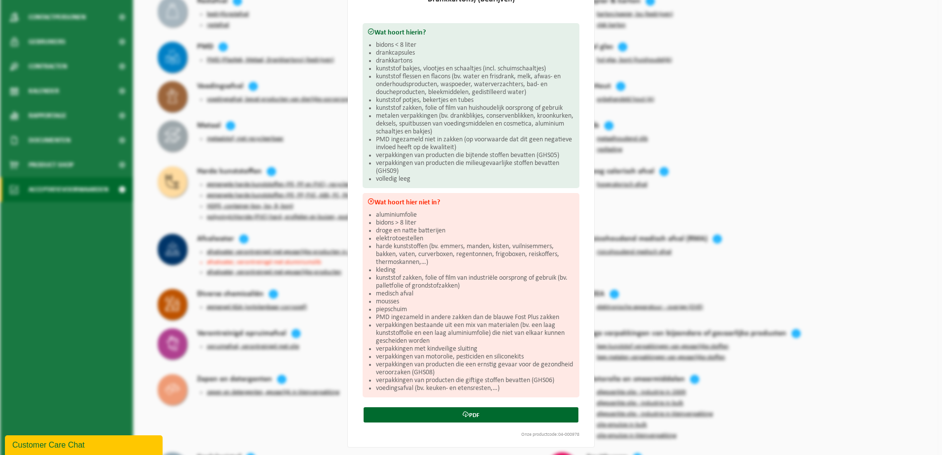 The width and height of the screenshot is (942, 455). What do you see at coordinates (475, 45) in the screenshot?
I see `li: bidons < 8 liter` at bounding box center [475, 45].